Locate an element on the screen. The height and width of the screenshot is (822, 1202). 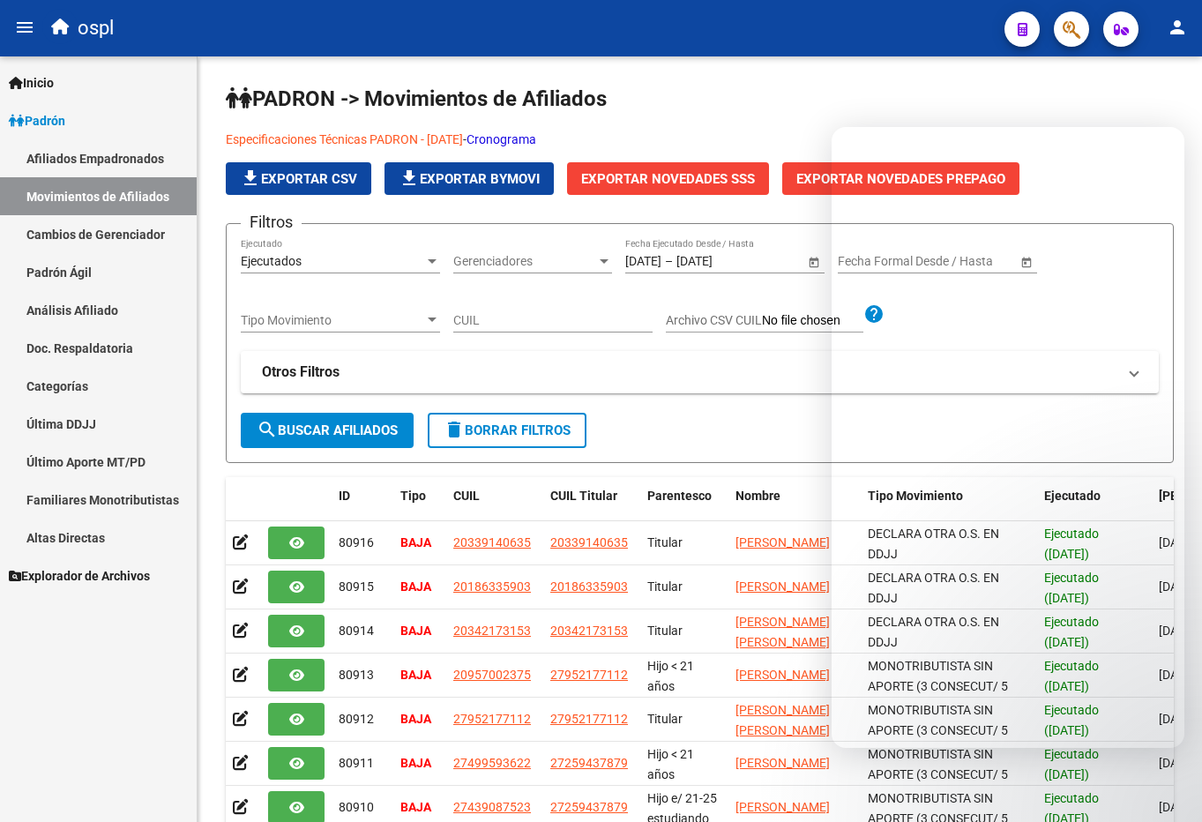
span: ID is located at coordinates (344, 495).